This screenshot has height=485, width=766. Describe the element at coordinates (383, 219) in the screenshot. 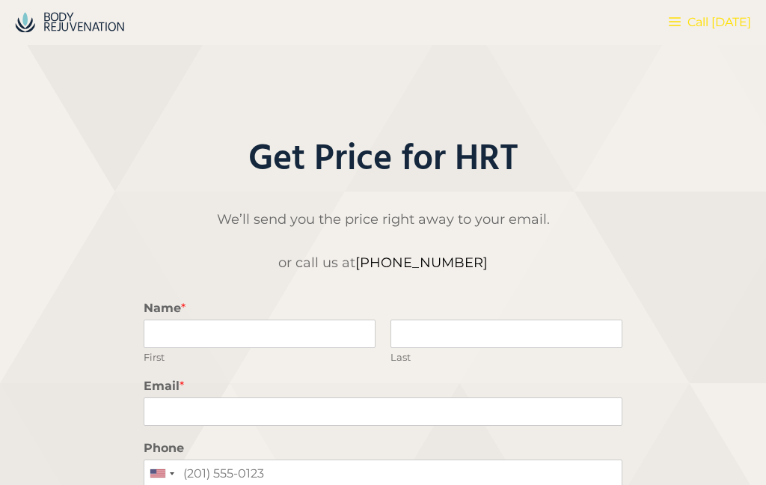

I see `p: We’ll send you the price right away to your email.` at that location.